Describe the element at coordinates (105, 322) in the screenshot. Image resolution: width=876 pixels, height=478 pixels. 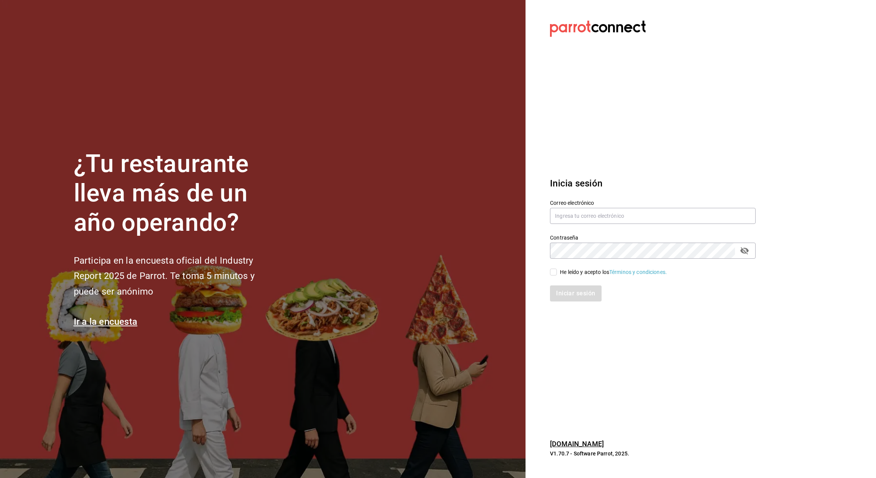
I see `a: Ir a la encuesta` at that location.